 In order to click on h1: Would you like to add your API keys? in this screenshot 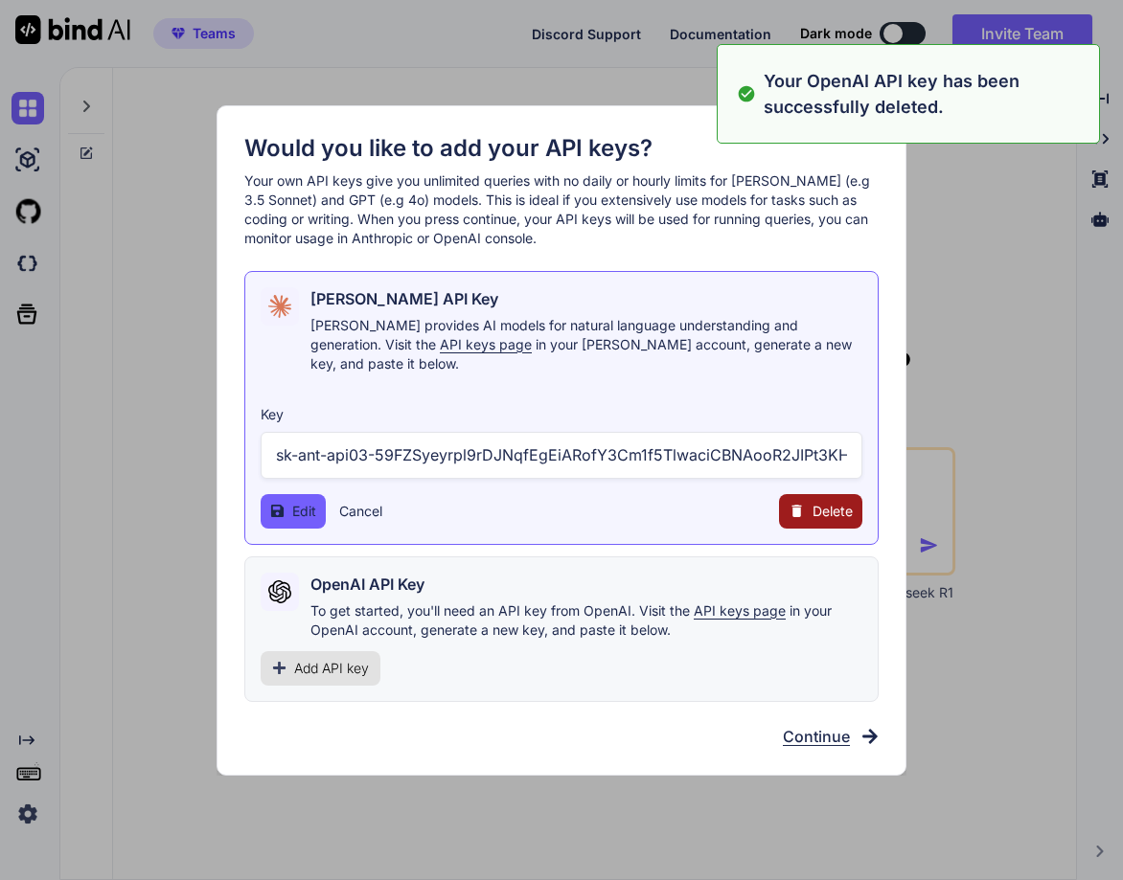, I will do `click(561, 148)`.